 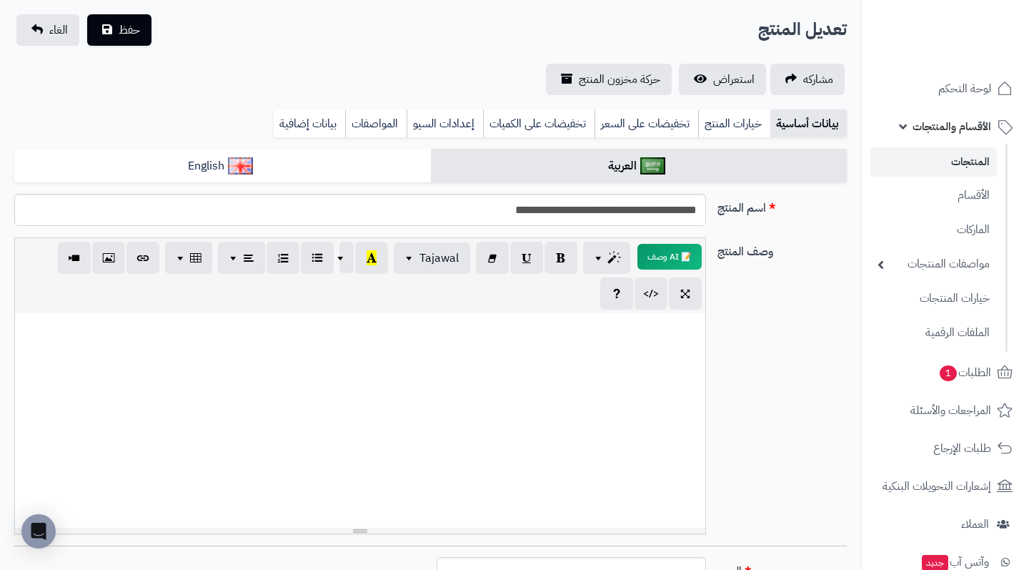 I want to click on button: 📝 AI وصف, so click(x=670, y=257).